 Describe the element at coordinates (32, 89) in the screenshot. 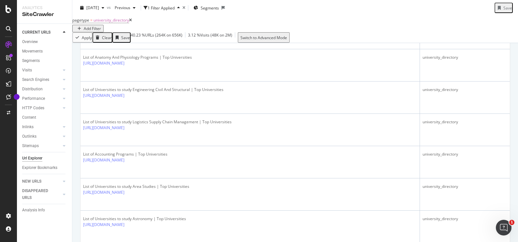

I see `div: Distribution` at that location.